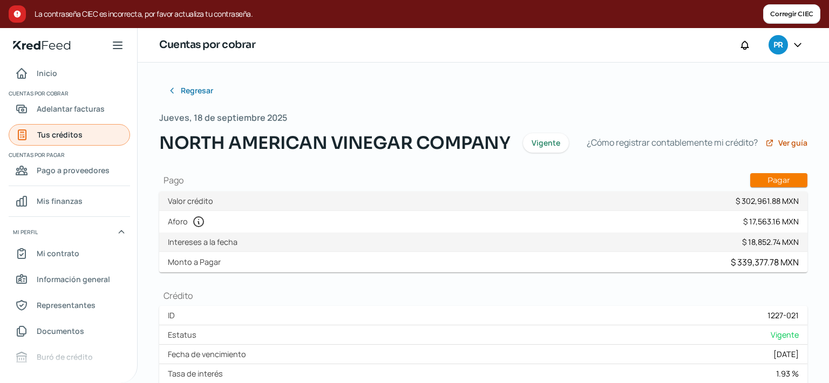  Describe the element at coordinates (771, 221) in the screenshot. I see `div: $ 17,563.16 MXN` at that location.